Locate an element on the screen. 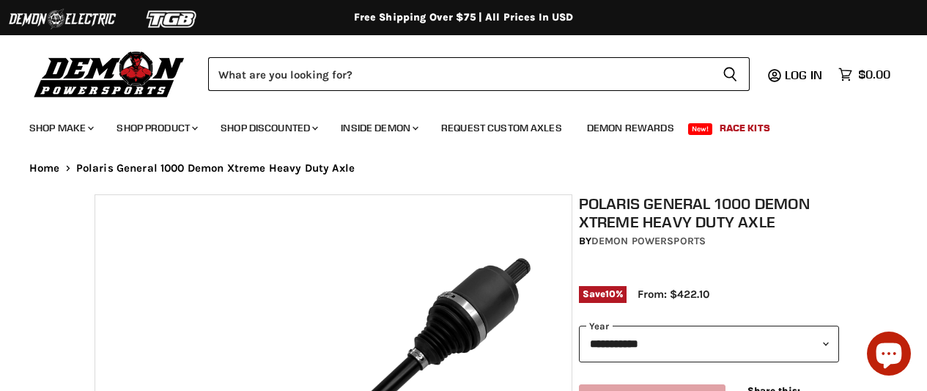 This screenshot has height=391, width=927. span: Save % is located at coordinates (603, 294).